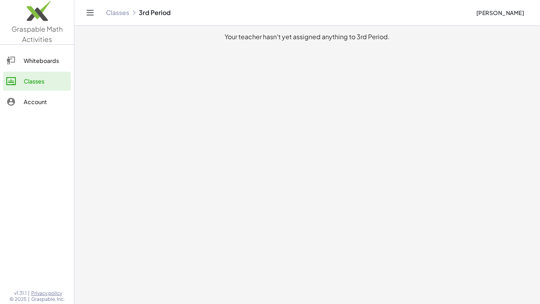  Describe the element at coordinates (37, 61) in the screenshot. I see `a: Whiteboards` at that location.